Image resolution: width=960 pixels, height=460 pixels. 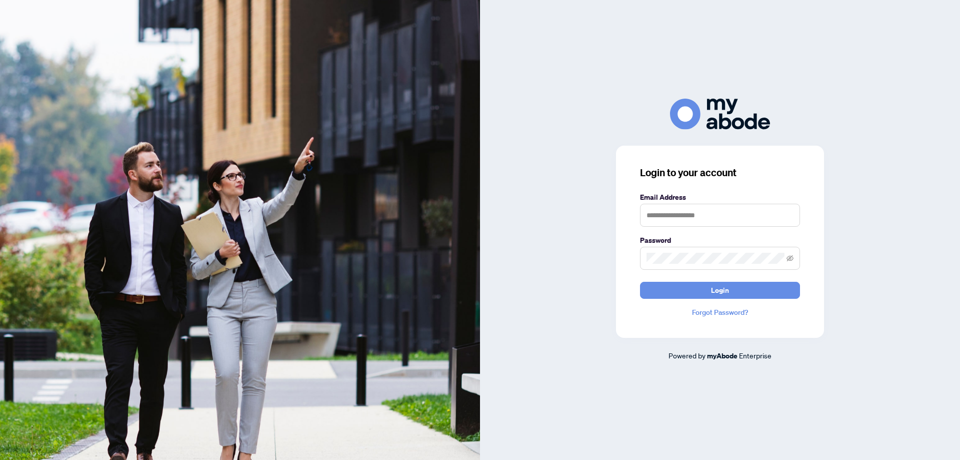 What do you see at coordinates (720, 290) in the screenshot?
I see `span: Login` at bounding box center [720, 290].